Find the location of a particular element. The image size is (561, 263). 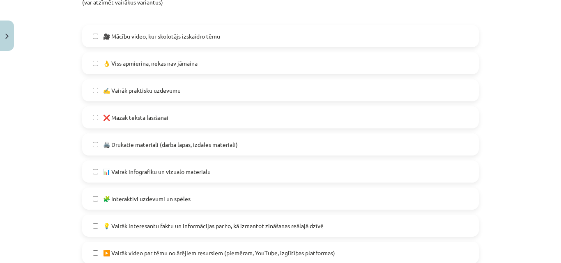

span: 🧩 Interaktīvi uzdevumi un spēles is located at coordinates (147, 199).